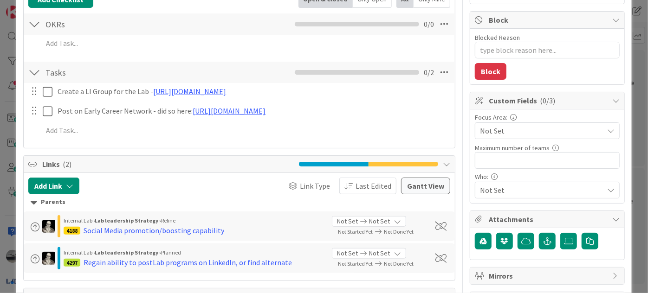 The width and height of the screenshot is (648, 293). I want to click on div: Who:, so click(547, 177).